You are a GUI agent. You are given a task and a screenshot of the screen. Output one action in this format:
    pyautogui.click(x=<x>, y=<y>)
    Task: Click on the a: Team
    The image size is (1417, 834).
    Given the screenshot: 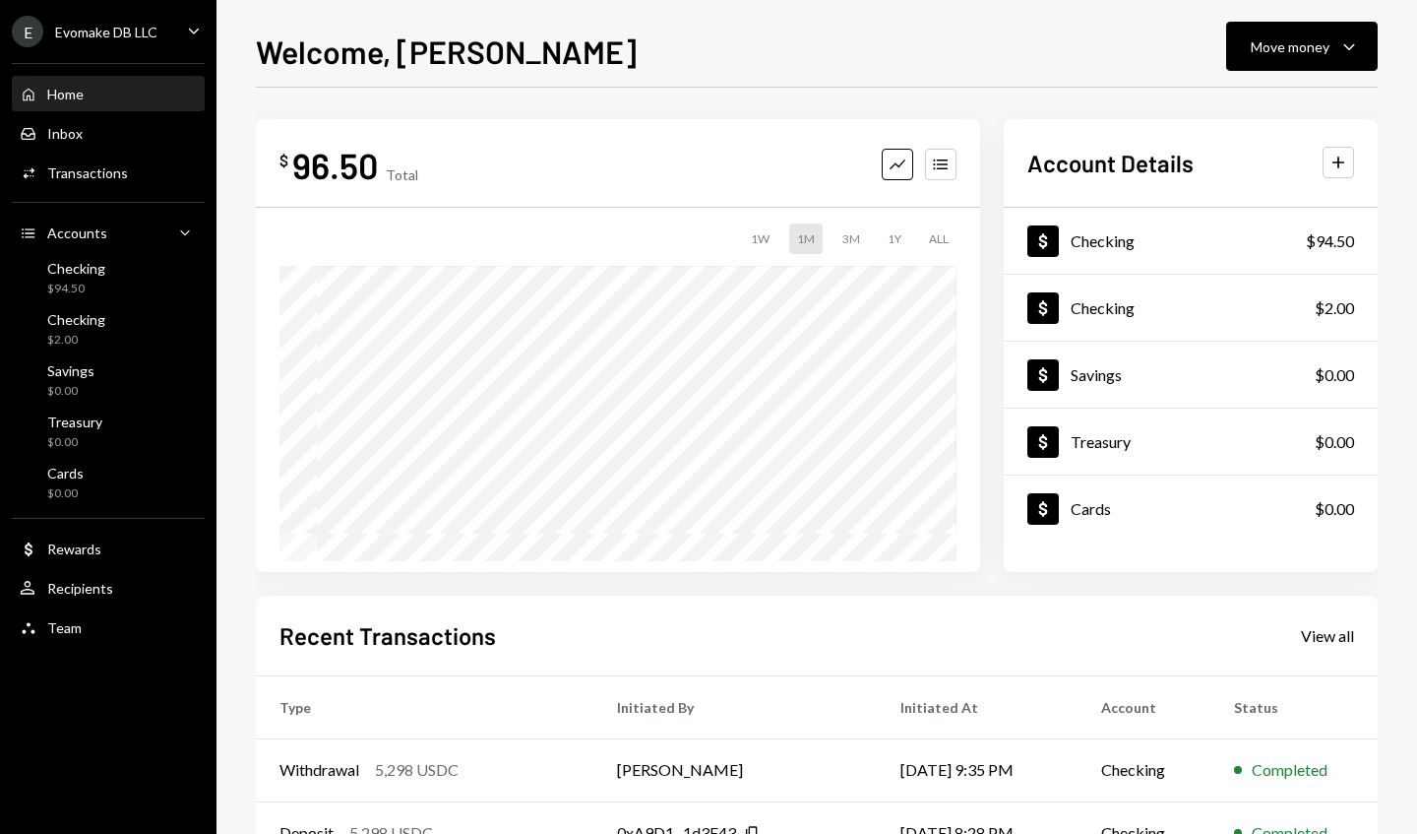 What is the action you would take?
    pyautogui.click(x=108, y=627)
    